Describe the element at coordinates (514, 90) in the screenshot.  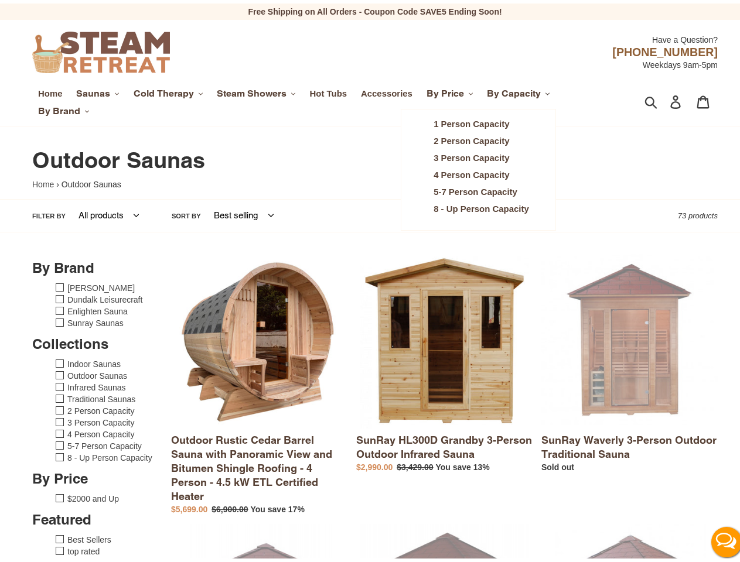
I see `span: By Capacity` at that location.